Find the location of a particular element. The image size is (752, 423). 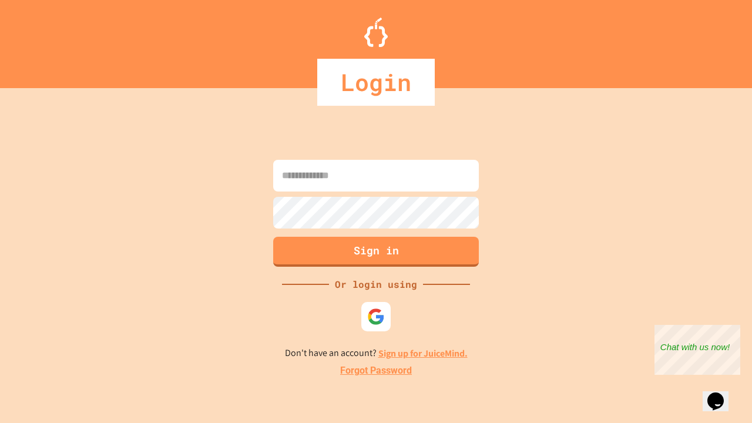

div: Or login using is located at coordinates (376, 284).